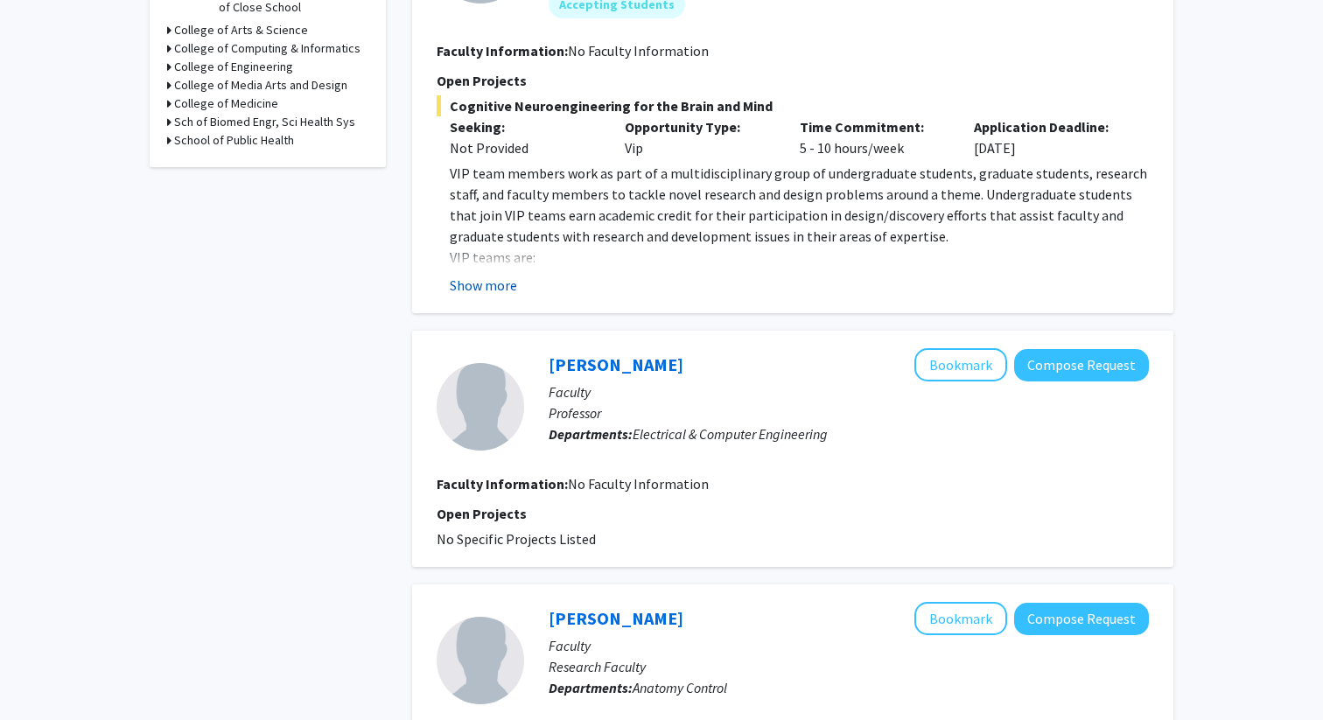 Image resolution: width=1323 pixels, height=720 pixels. I want to click on p: Research Faculty, so click(848, 667).